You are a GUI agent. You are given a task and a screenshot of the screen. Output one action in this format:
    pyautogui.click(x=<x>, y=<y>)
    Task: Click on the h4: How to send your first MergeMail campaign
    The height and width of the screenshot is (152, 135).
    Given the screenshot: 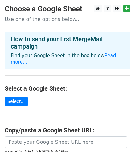 What is the action you would take?
    pyautogui.click(x=67, y=43)
    